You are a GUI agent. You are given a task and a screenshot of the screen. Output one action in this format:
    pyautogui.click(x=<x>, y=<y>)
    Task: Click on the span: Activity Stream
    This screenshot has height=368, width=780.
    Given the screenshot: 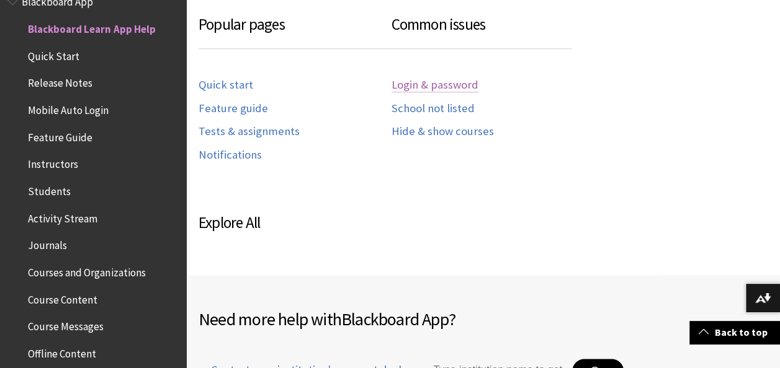 What is the action you would take?
    pyautogui.click(x=63, y=216)
    